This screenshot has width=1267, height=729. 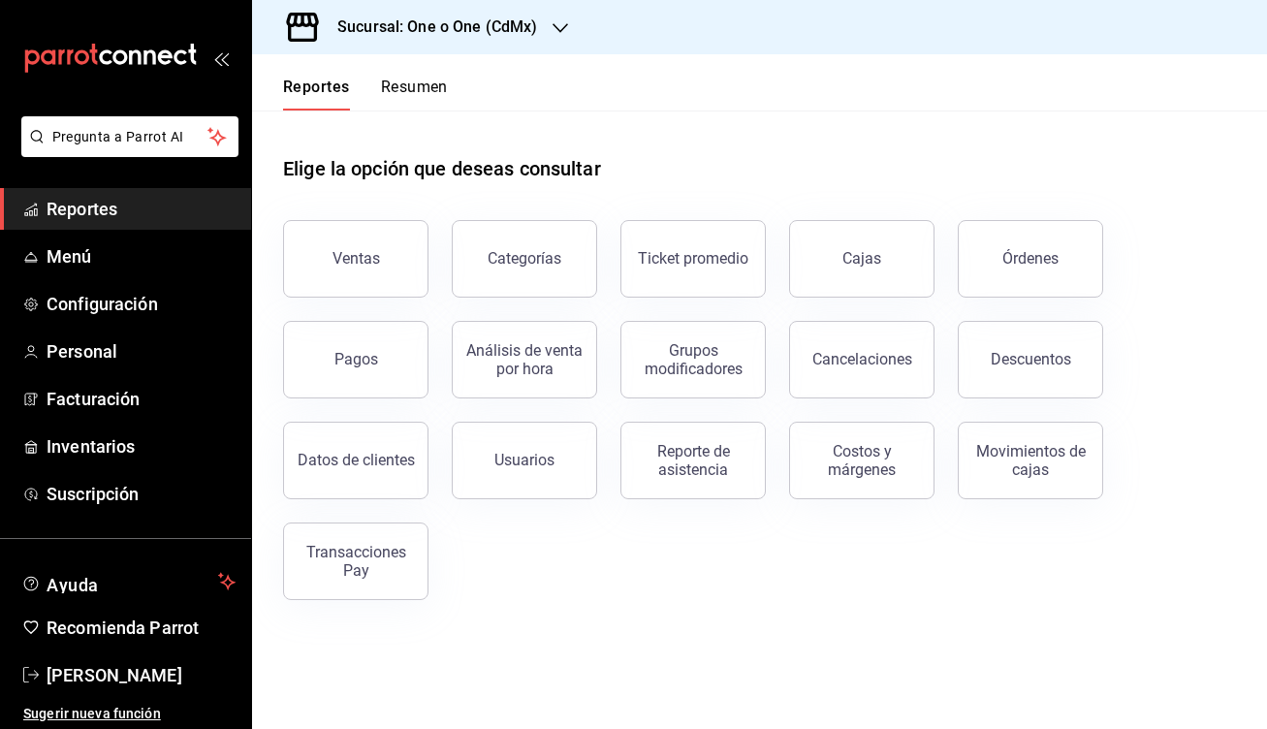 I want to click on button: Categorías, so click(x=524, y=259).